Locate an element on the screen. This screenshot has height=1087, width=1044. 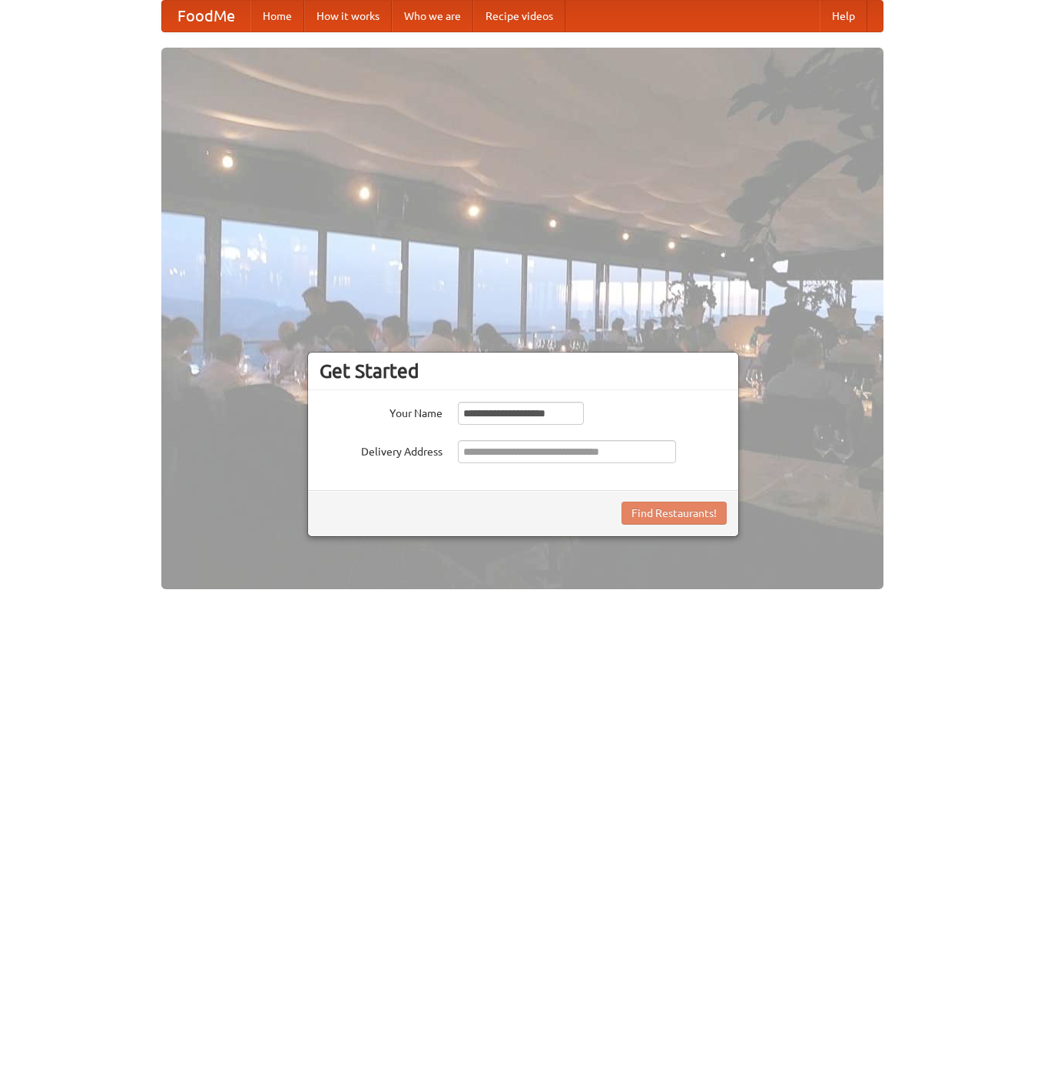
h3: Get Started is located at coordinates (523, 371).